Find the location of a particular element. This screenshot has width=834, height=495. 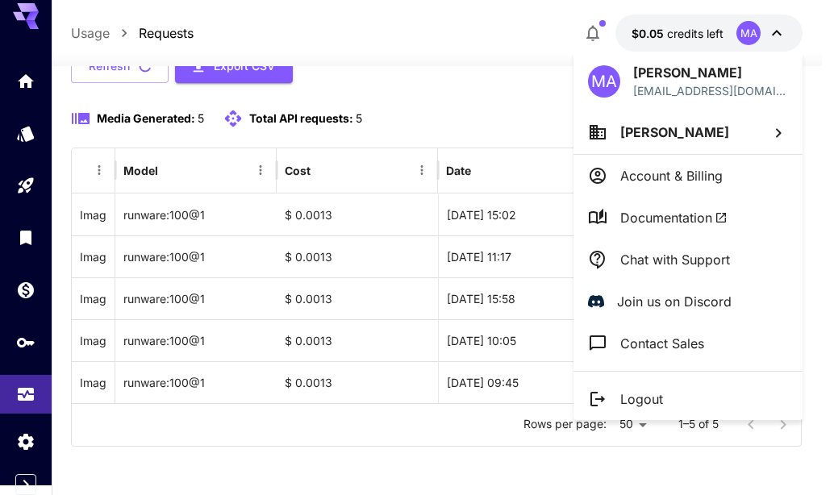

span: Documentation is located at coordinates (674, 218).